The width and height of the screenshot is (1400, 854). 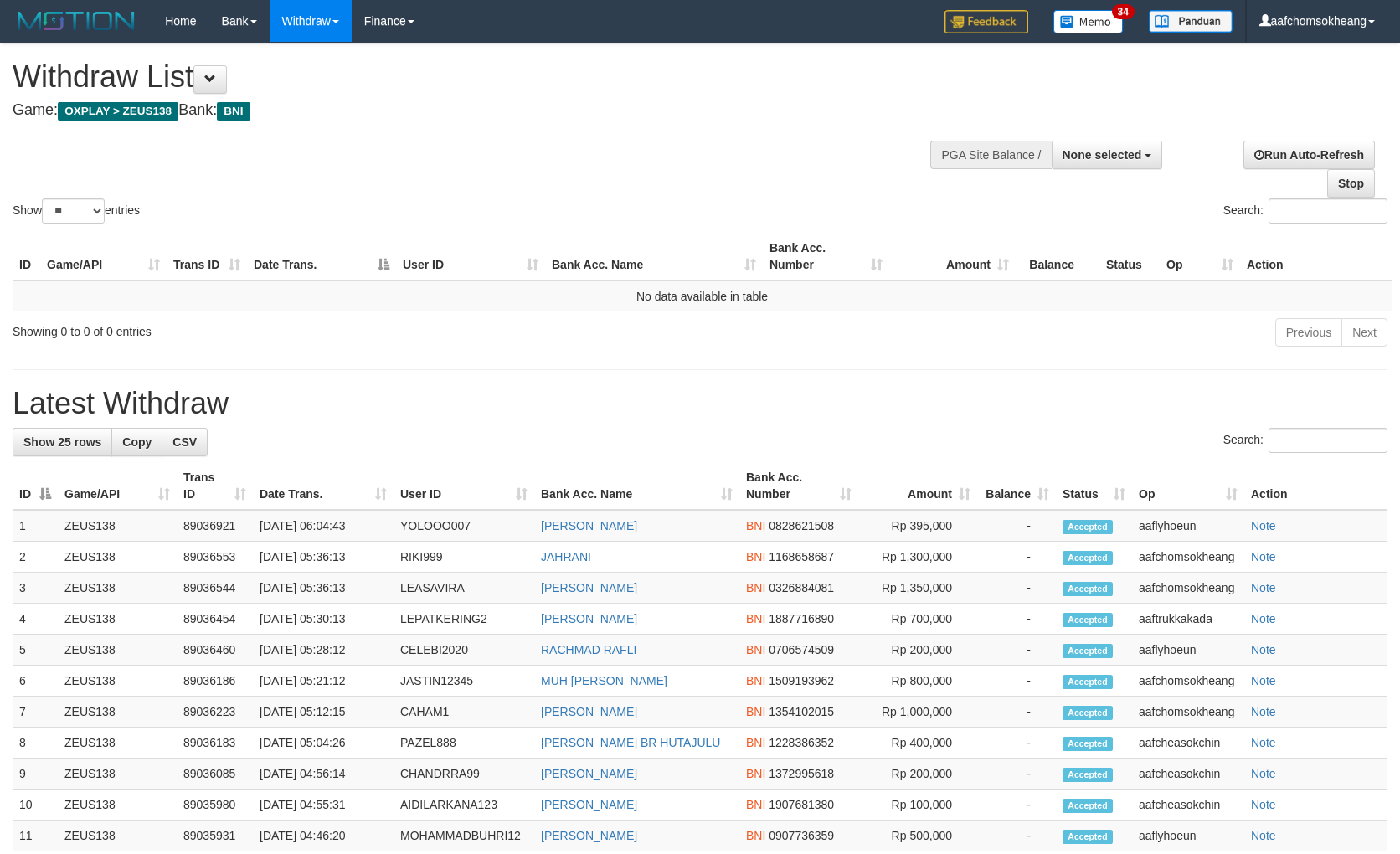 I want to click on td: 89036544, so click(x=214, y=588).